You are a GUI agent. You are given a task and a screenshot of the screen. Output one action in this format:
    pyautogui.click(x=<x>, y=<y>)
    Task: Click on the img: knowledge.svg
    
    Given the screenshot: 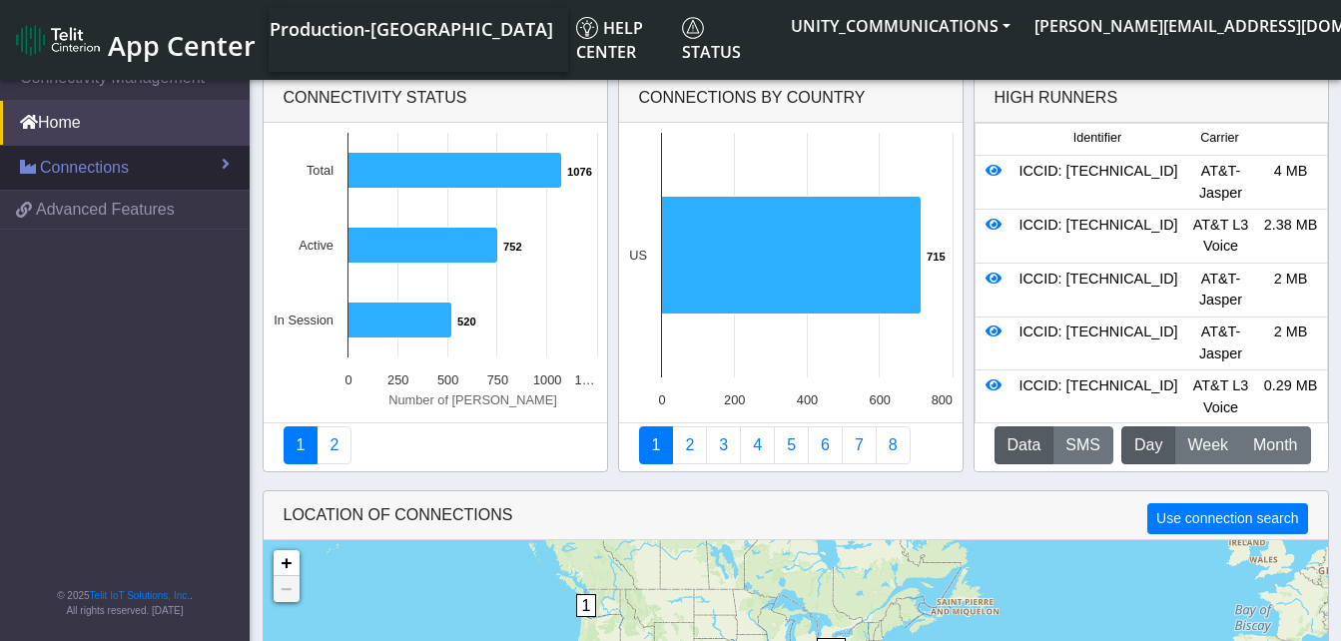 What is the action you would take?
    pyautogui.click(x=587, y=28)
    